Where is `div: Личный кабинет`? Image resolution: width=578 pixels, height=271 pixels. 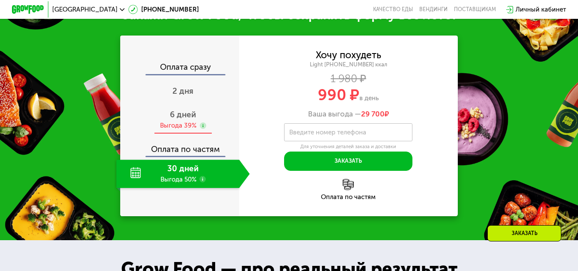 div: Личный кабинет is located at coordinates (540, 9).